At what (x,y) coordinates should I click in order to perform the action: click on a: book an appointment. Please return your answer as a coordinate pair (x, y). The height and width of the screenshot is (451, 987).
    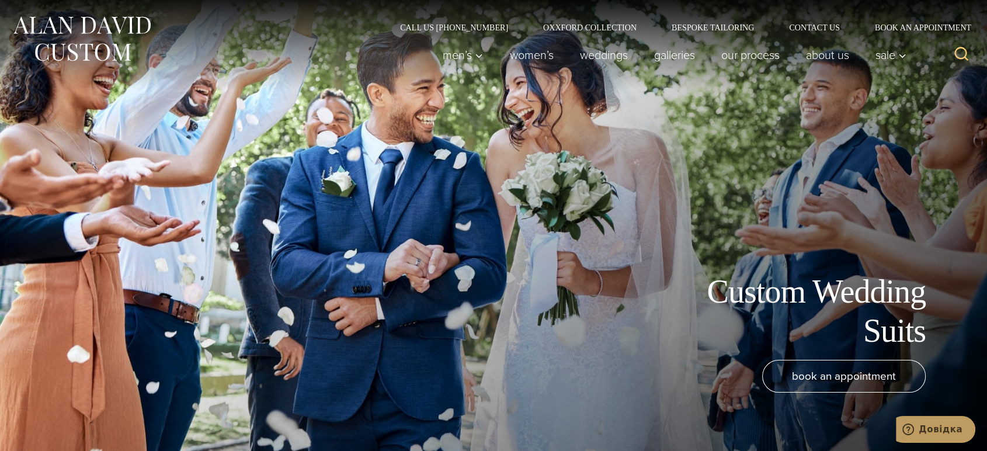
    Looking at the image, I should click on (844, 376).